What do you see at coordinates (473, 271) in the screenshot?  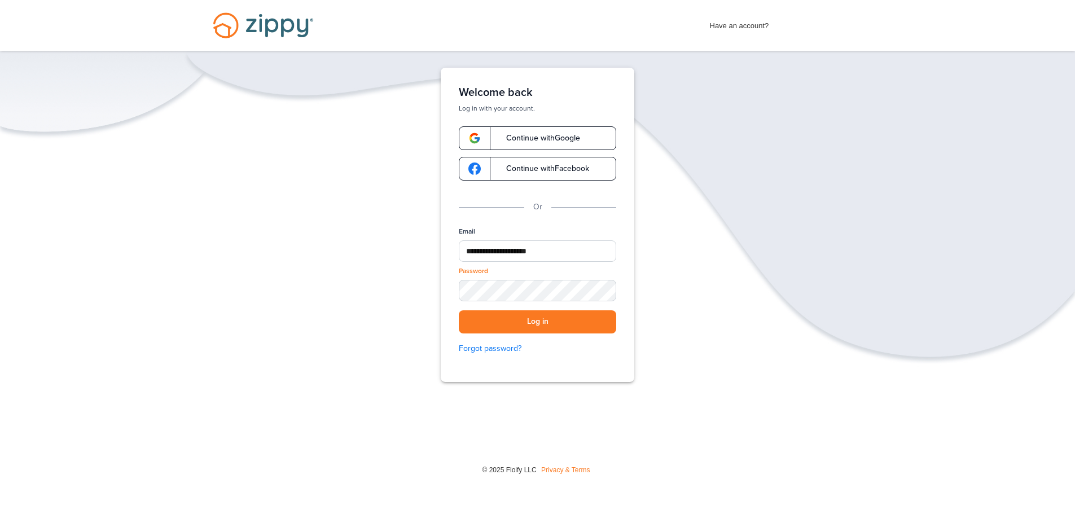 I see `label: Password` at bounding box center [473, 271].